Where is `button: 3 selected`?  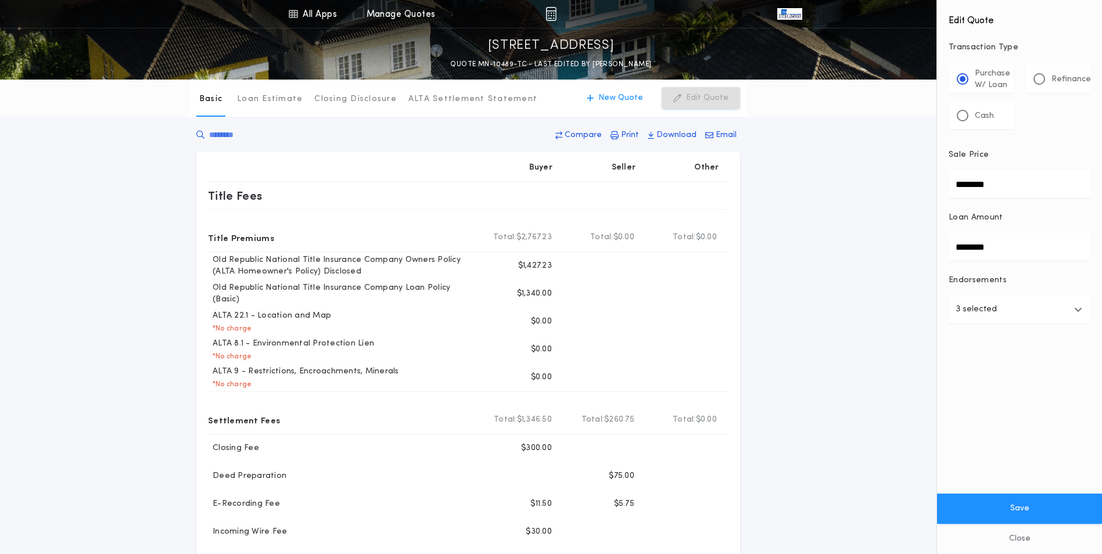 button: 3 selected is located at coordinates (1020, 310).